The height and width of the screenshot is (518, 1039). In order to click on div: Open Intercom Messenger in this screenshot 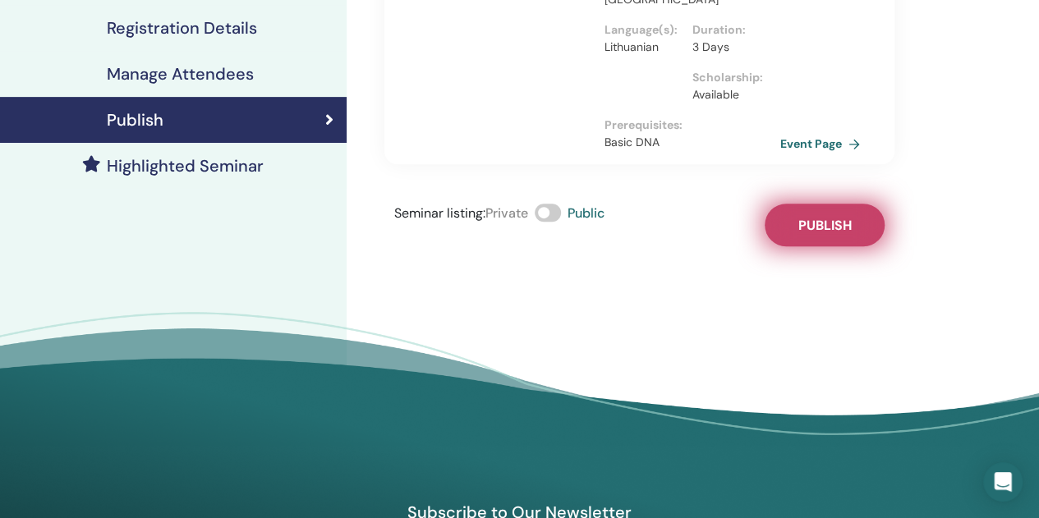, I will do `click(1002, 482)`.